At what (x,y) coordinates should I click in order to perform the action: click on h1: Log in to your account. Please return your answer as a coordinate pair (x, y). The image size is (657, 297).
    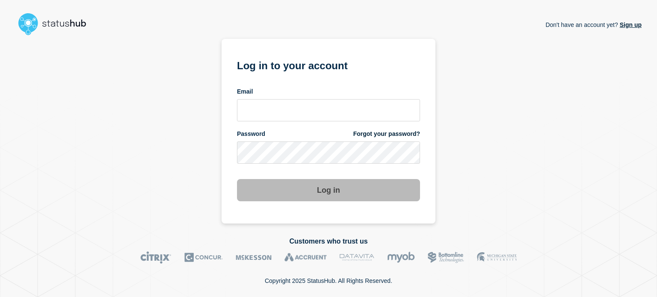
    Looking at the image, I should click on (329, 65).